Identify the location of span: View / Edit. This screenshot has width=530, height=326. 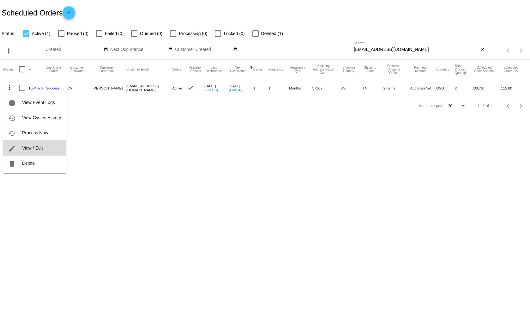
(33, 148).